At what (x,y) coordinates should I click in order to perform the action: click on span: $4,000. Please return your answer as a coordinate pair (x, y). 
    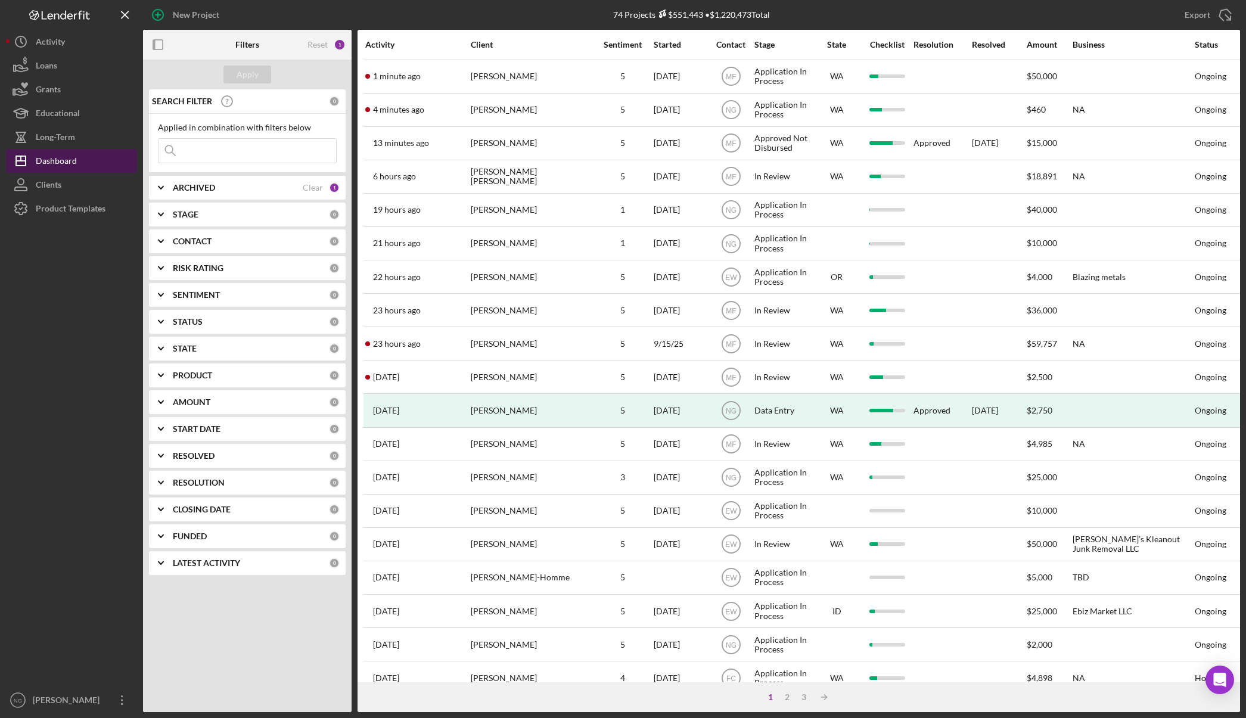
    Looking at the image, I should click on (1039, 277).